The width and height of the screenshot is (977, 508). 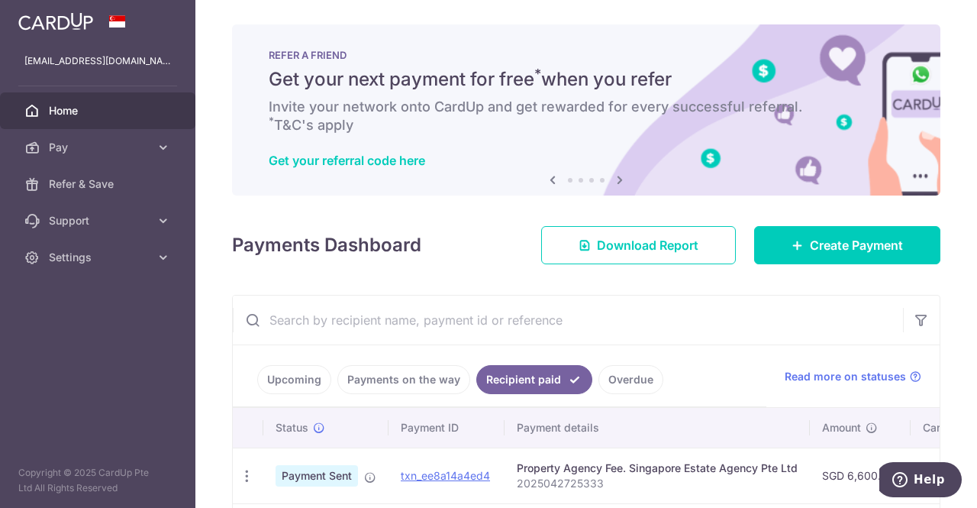 What do you see at coordinates (841, 428) in the screenshot?
I see `span: Amount` at bounding box center [841, 428].